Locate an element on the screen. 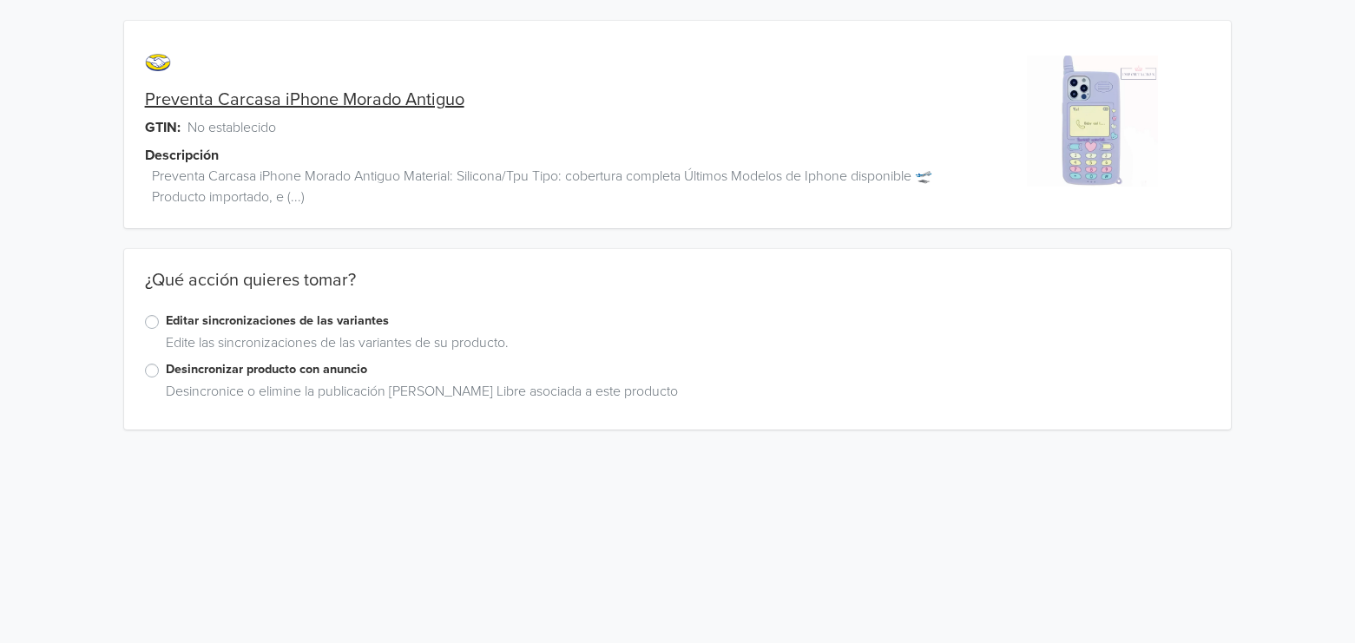 Image resolution: width=1355 pixels, height=643 pixels. div: ¿Qué acción quieres tomar? is located at coordinates (678, 291).